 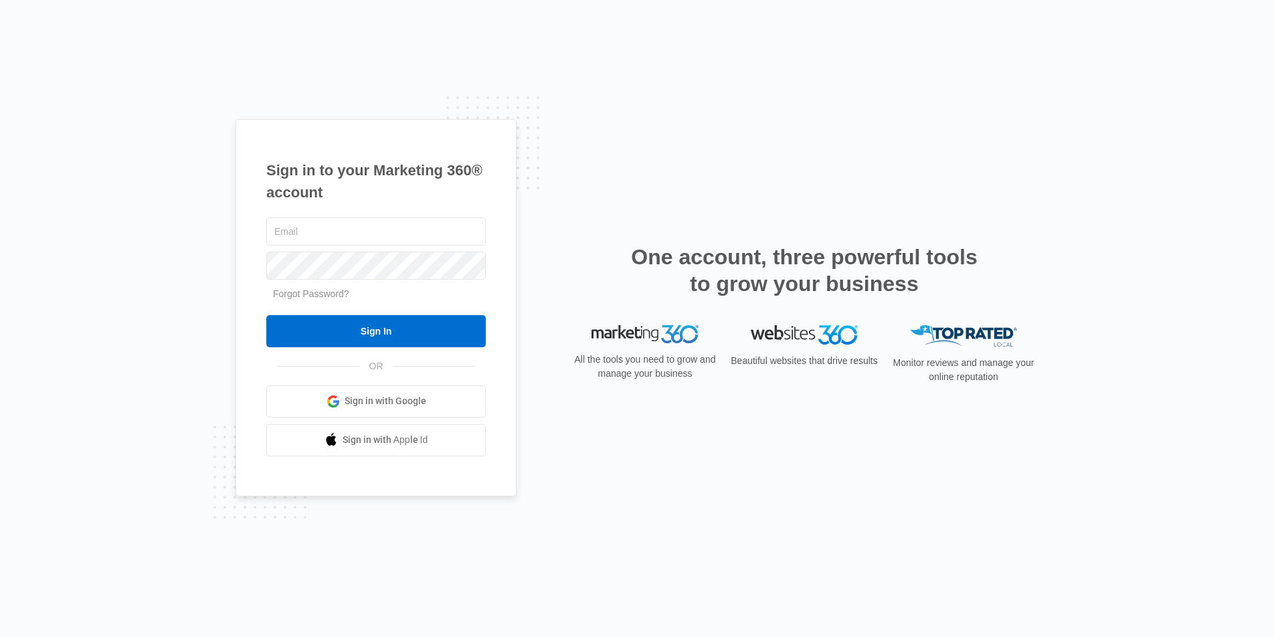 What do you see at coordinates (376, 401) in the screenshot?
I see `a: Sign in with Google` at bounding box center [376, 401].